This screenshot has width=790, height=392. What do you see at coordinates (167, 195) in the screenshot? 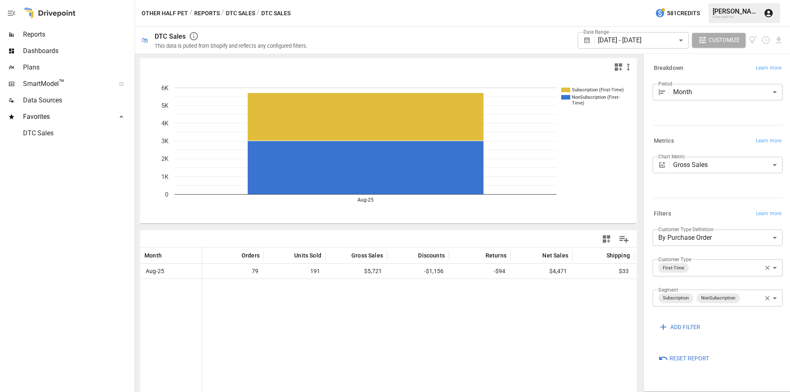
I see `text: 0` at bounding box center [167, 195].